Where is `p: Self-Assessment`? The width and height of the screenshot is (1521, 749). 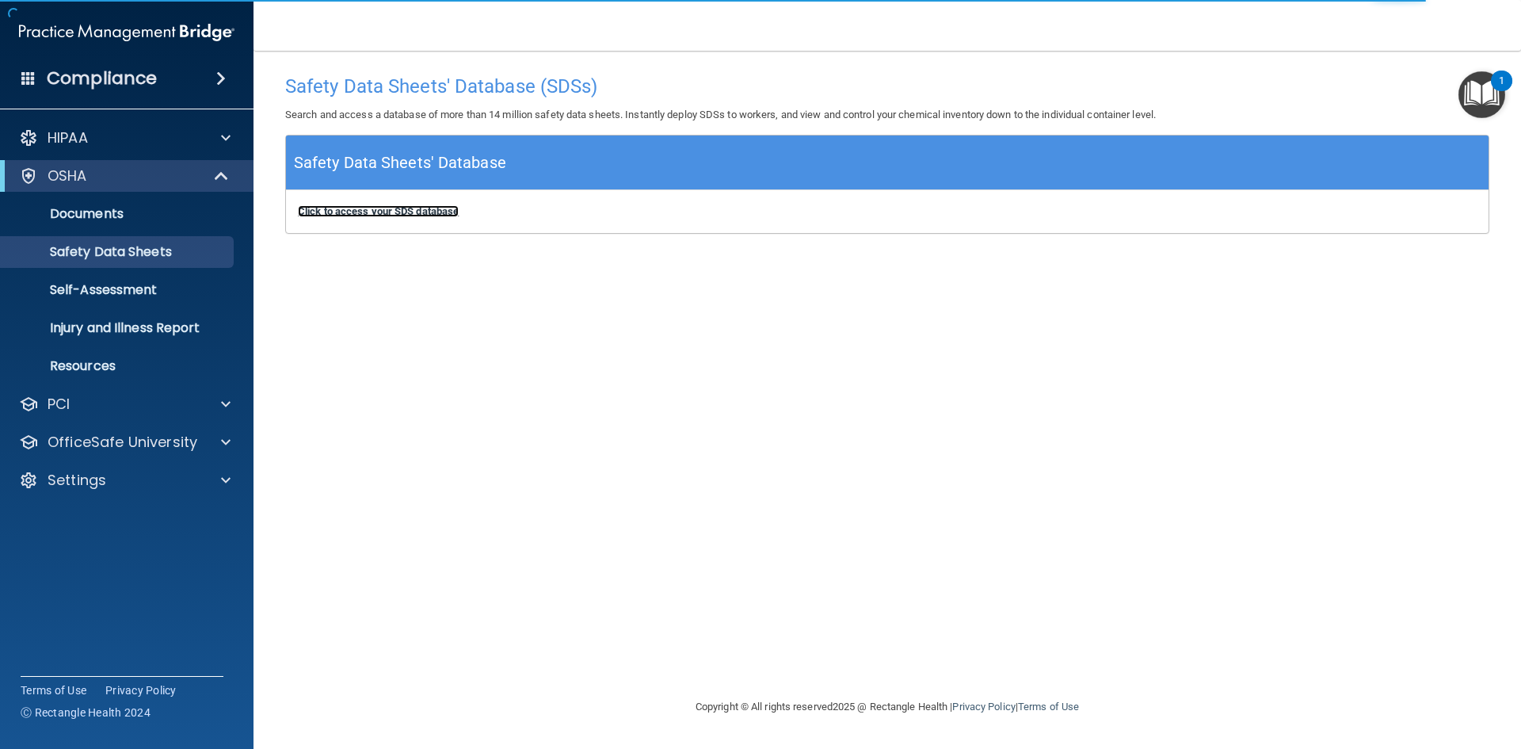 p: Self-Assessment is located at coordinates (118, 290).